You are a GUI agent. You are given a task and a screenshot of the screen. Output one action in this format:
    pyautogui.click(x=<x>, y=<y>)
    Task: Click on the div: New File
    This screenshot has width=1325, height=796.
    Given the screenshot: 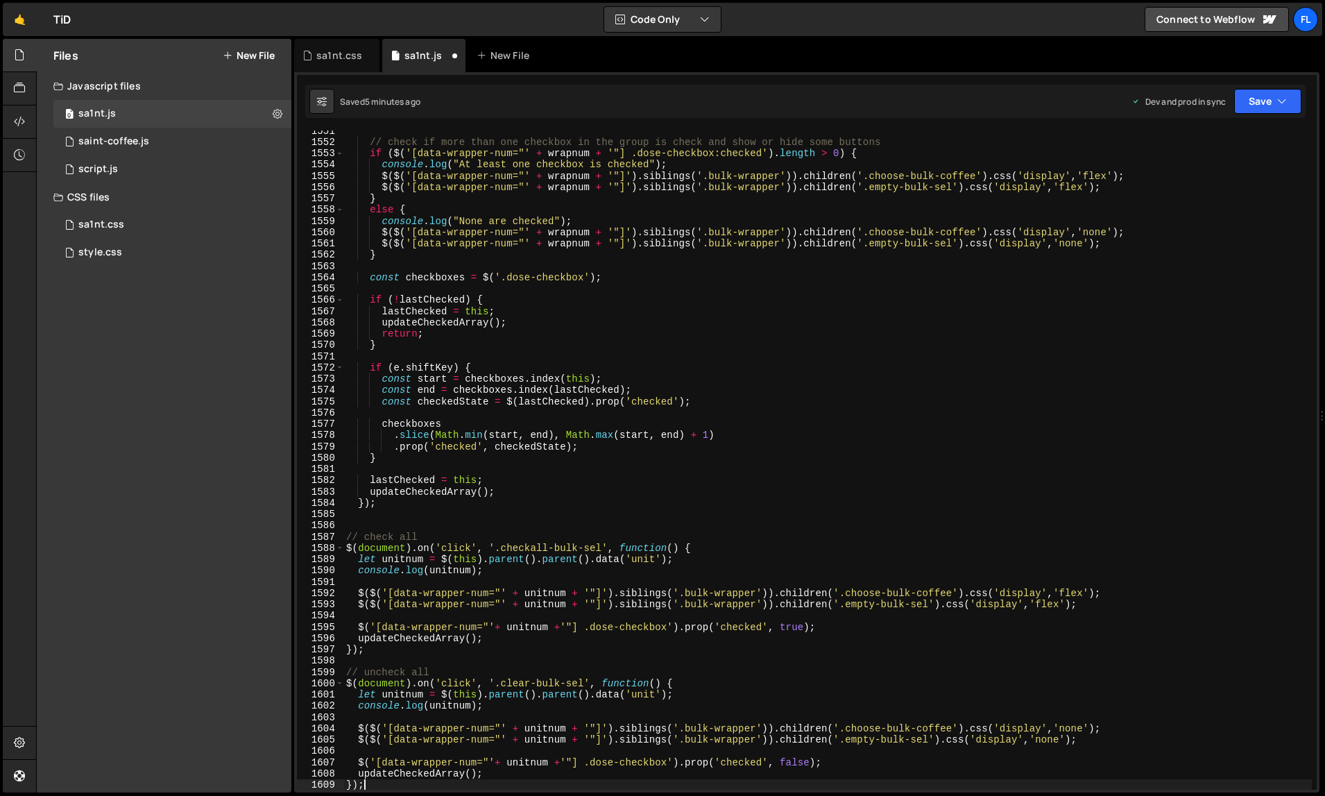 What is the action you would take?
    pyautogui.click(x=506, y=56)
    